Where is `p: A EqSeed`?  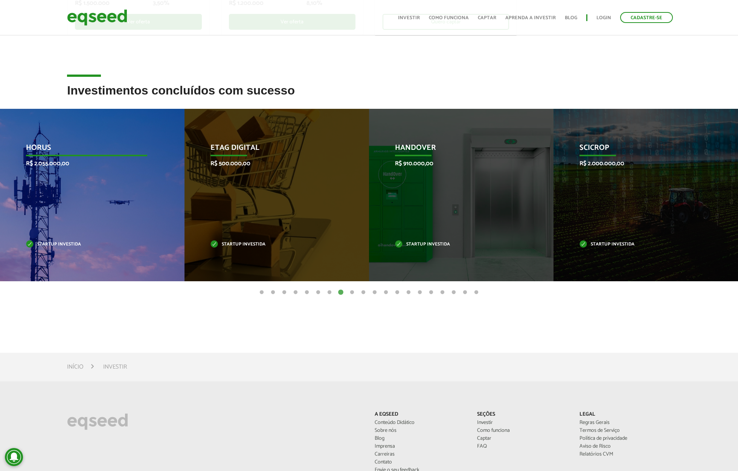
p: A EqSeed is located at coordinates (420, 415).